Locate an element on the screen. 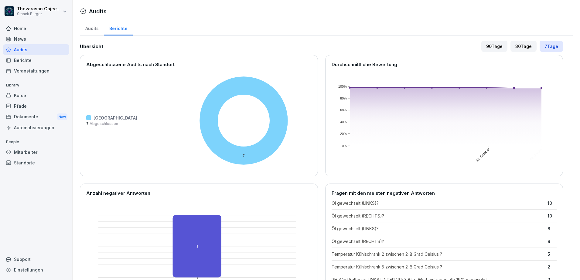 The height and width of the screenshot is (280, 580). p: Smack Burger is located at coordinates (39, 14).